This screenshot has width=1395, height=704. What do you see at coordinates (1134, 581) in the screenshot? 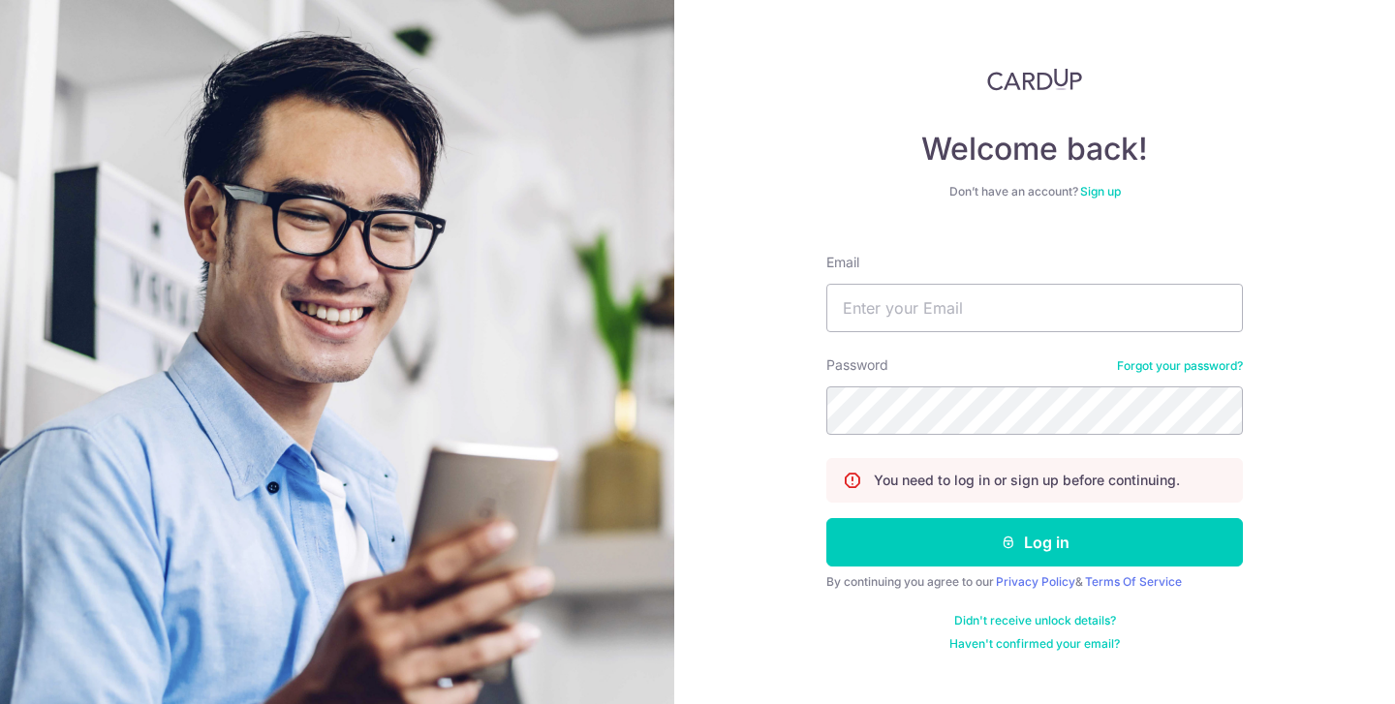
I see `a: Terms Of Service` at bounding box center [1134, 581].